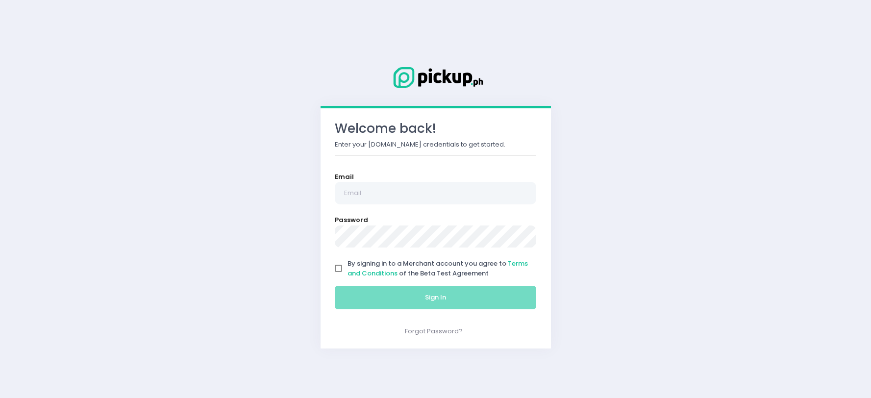  What do you see at coordinates (438, 268) in the screenshot?
I see `span: By signing in to a Merchant account you agree to of the Beta Test Agreement` at bounding box center [438, 268].